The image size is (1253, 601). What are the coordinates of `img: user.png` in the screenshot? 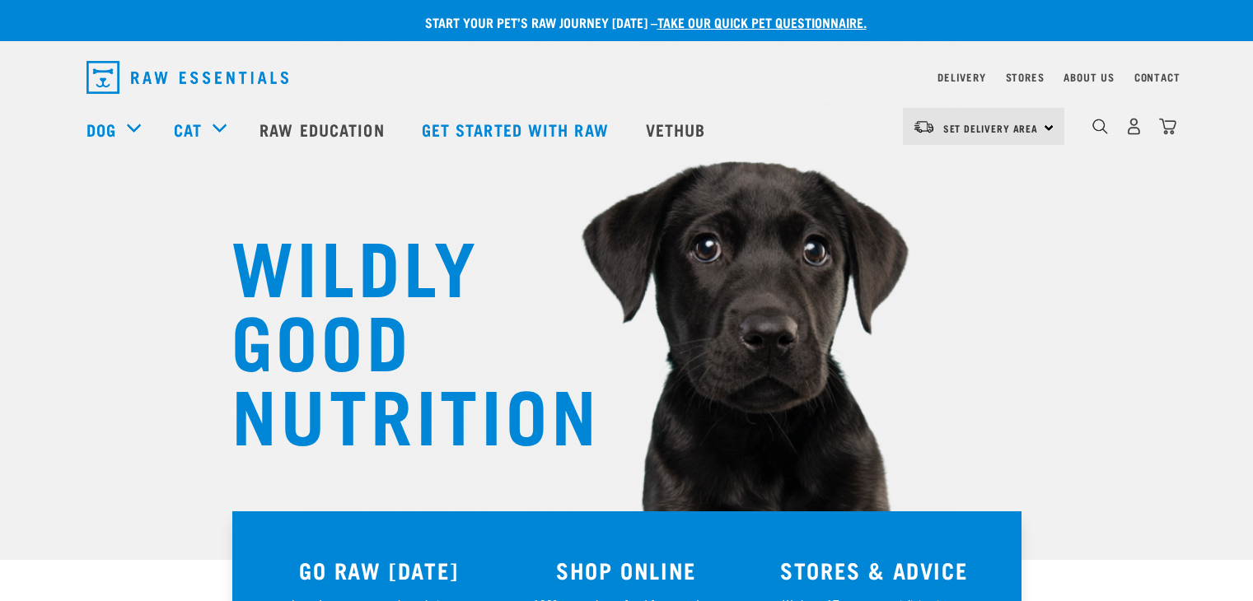 It's located at (1133, 126).